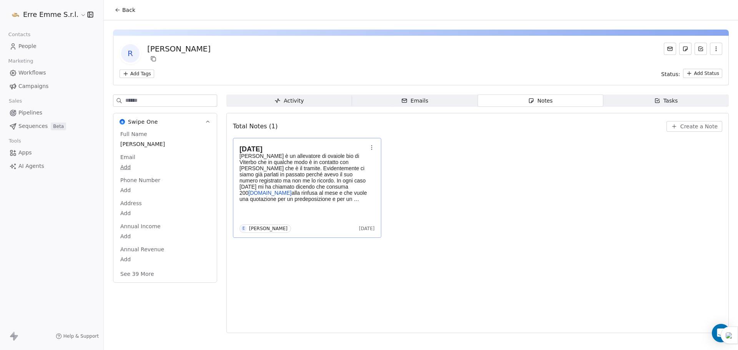  Describe the element at coordinates (19, 35) in the screenshot. I see `span: Contacts` at that location.